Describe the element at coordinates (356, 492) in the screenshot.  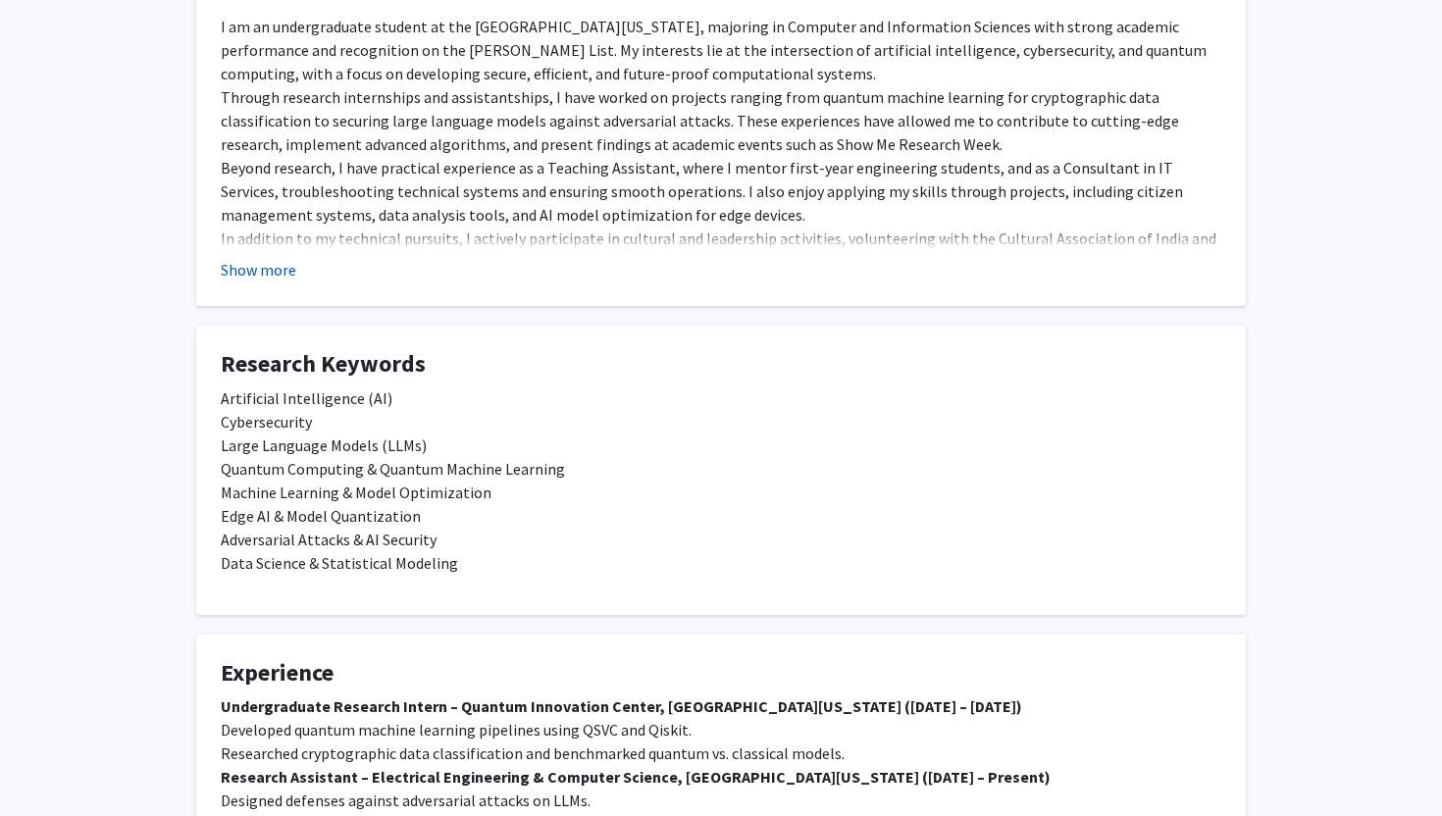
I see `span: Machine Learning & Model Optimization` at that location.